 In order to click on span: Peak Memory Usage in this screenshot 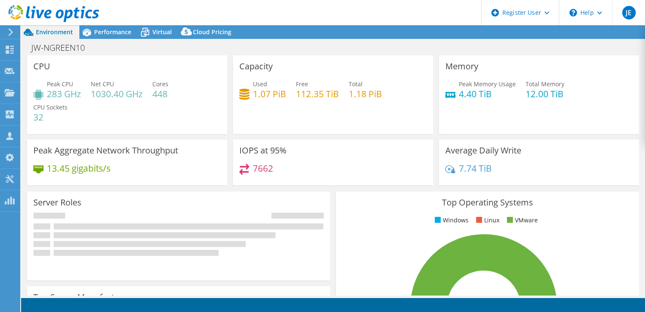, I will do `click(487, 84)`.